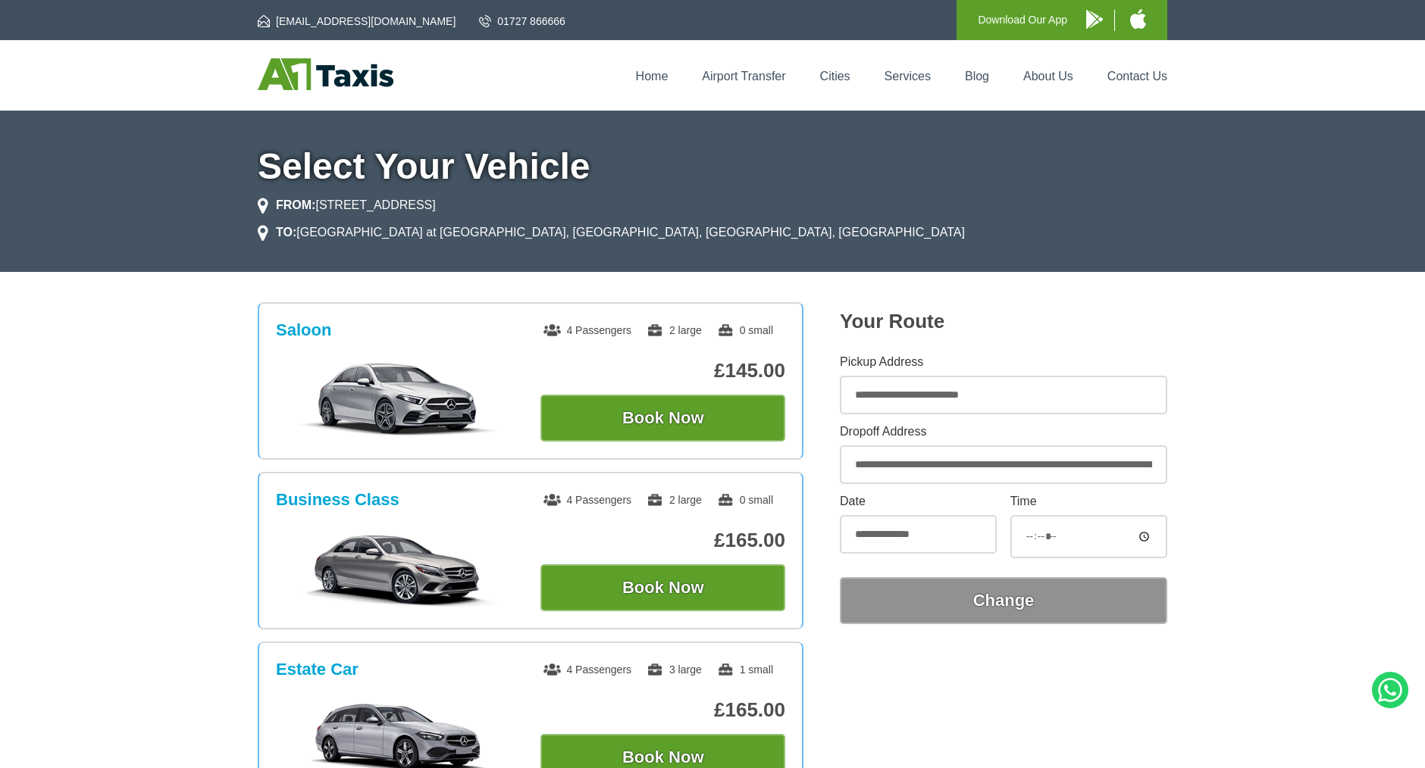 The width and height of the screenshot is (1425, 768). What do you see at coordinates (1048, 76) in the screenshot?
I see `a: About Us` at bounding box center [1048, 76].